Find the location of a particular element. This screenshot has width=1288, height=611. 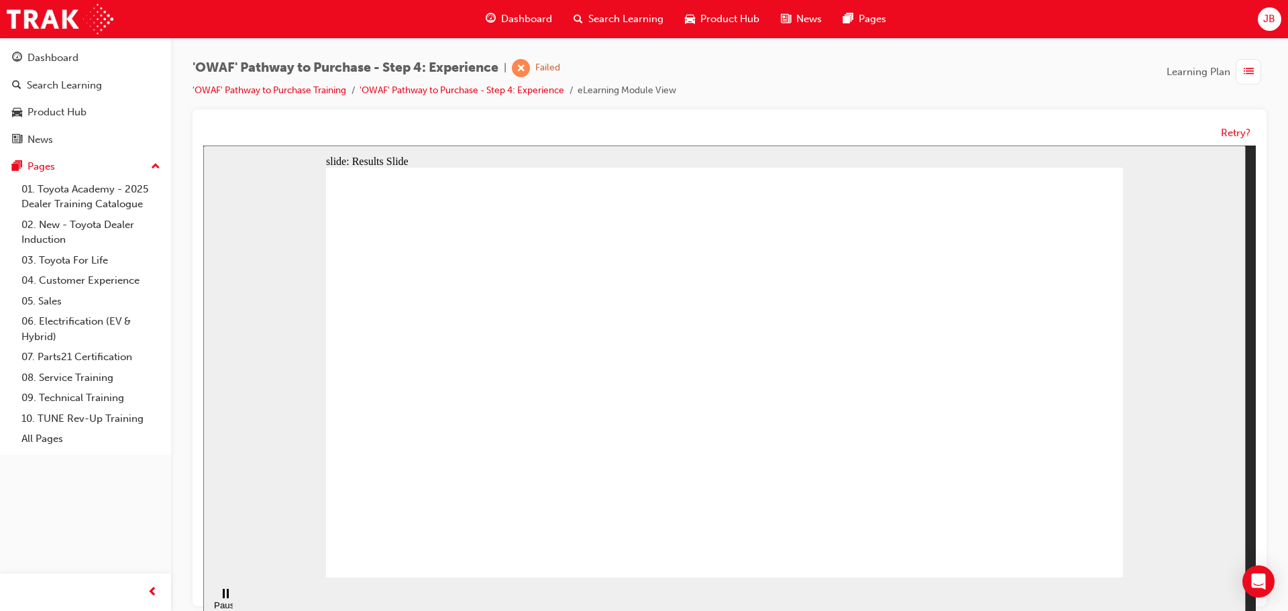

a: 07. Parts21 Certification is located at coordinates (91, 357).